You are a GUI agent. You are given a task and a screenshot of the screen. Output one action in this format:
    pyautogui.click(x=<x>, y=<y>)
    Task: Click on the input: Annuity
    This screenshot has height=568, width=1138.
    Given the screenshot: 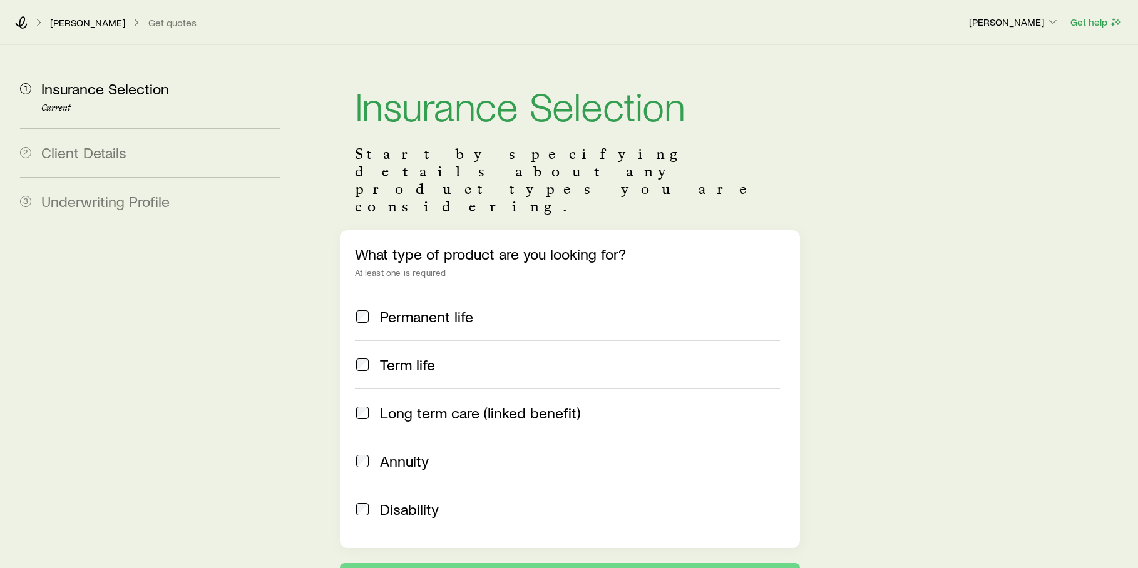 What is the action you would take?
    pyautogui.click(x=362, y=461)
    